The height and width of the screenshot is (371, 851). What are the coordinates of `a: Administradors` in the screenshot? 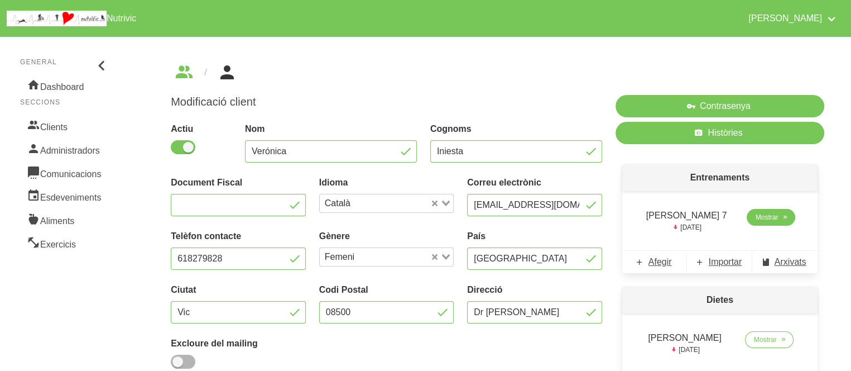 It's located at (65, 149).